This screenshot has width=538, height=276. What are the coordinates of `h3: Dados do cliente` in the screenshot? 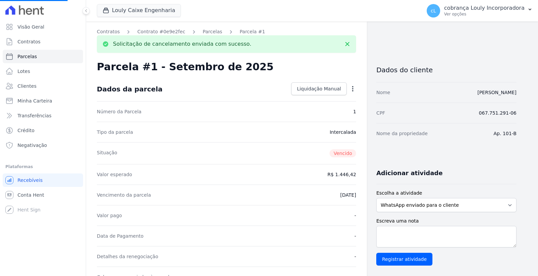 It's located at (446, 70).